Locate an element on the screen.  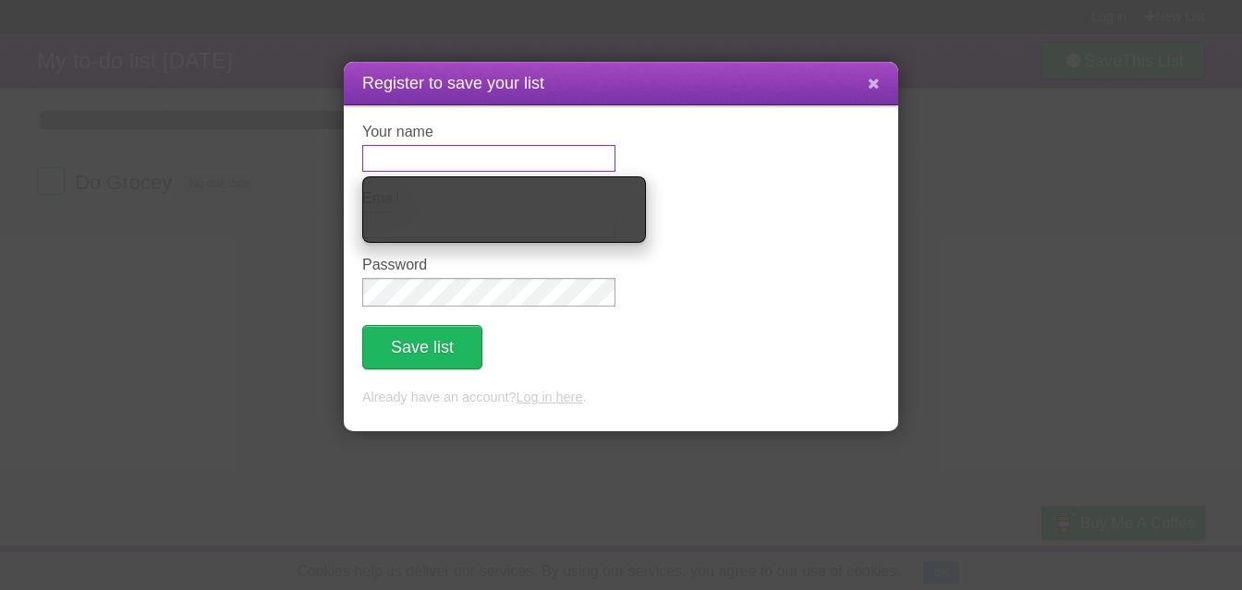
p: Already have an account? . is located at coordinates (621, 398).